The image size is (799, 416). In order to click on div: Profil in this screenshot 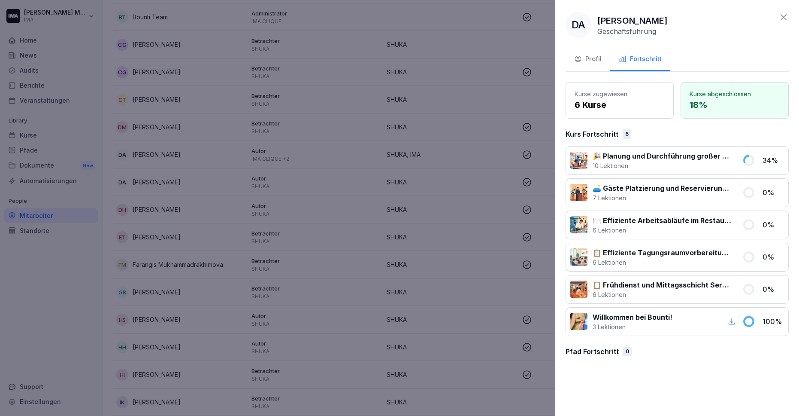, I will do `click(588, 59)`.